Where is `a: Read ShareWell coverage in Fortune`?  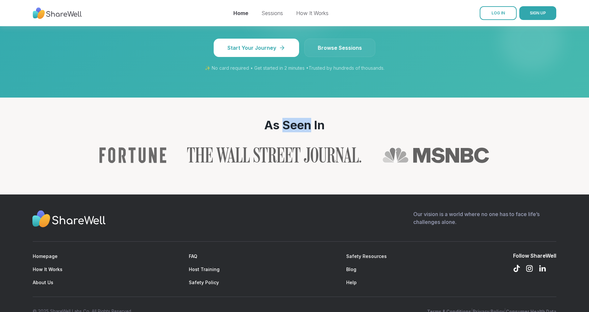
a: Read ShareWell coverage in Fortune is located at coordinates (133, 155).